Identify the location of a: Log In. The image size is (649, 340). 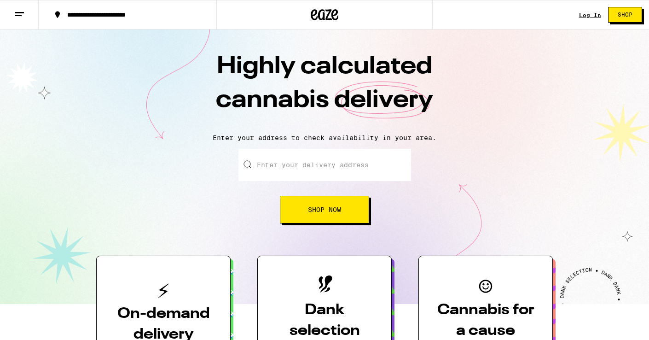
(590, 15).